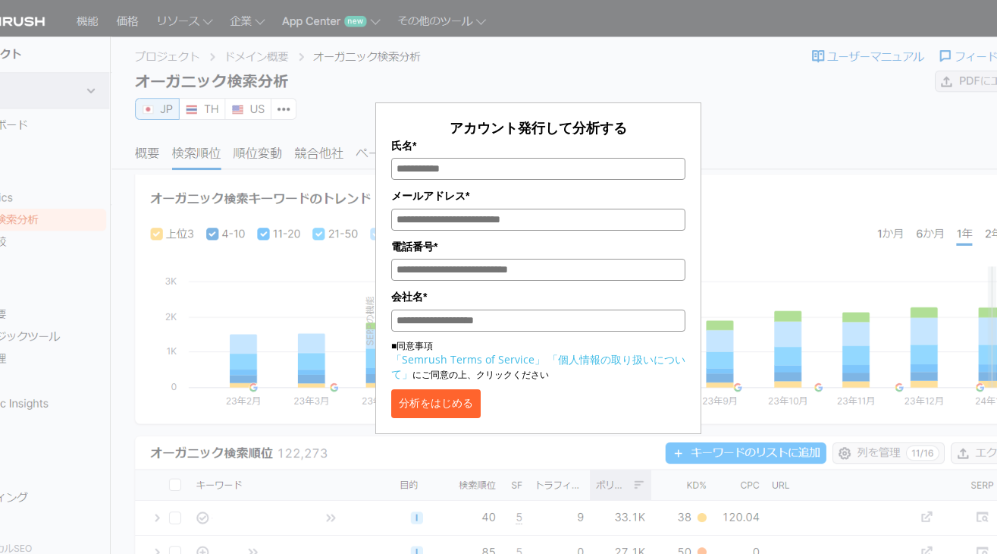 The height and width of the screenshot is (554, 997). I want to click on span: アカウント発行して分析する, so click(538, 127).